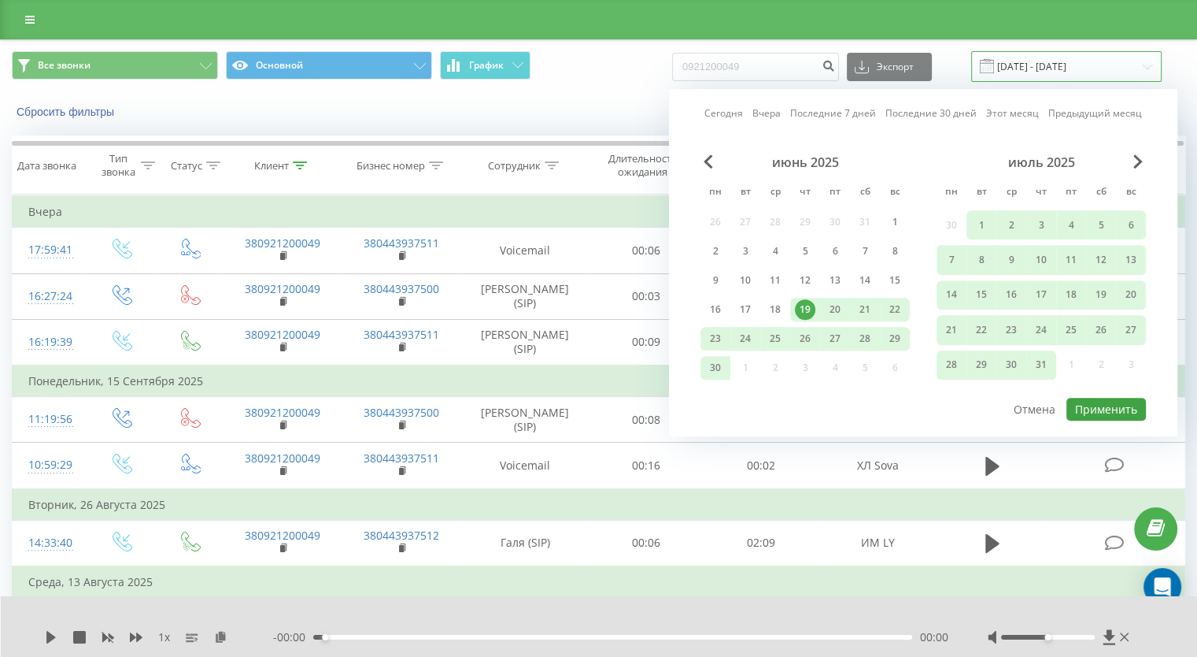 The image size is (1197, 657). I want to click on div: пн 16 июня 2025 г., so click(716, 309).